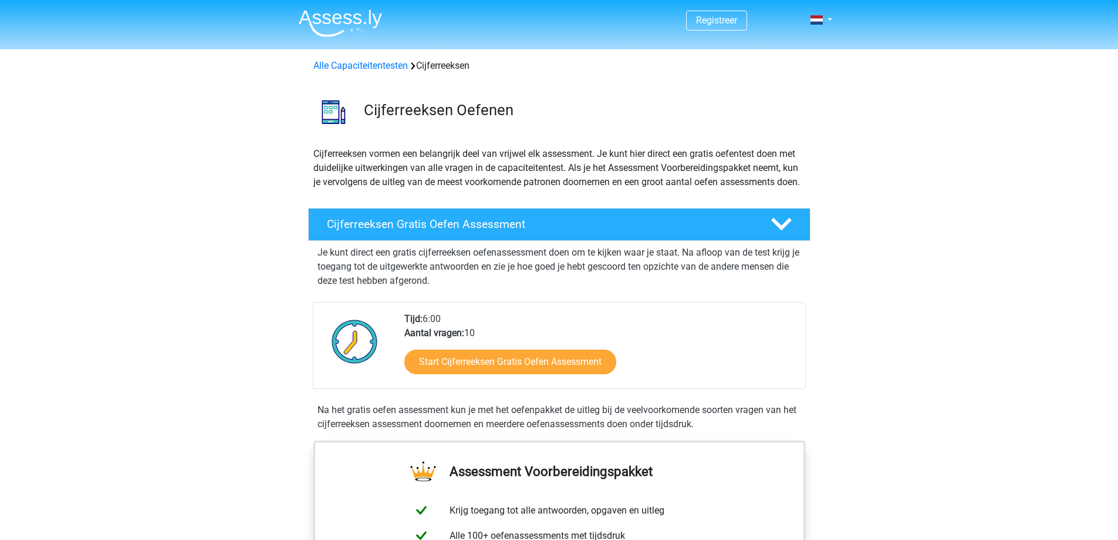 This screenshot has width=1118, height=540. I want to click on h4: Cijferreeksen Gratis Oefen Assessment, so click(540, 224).